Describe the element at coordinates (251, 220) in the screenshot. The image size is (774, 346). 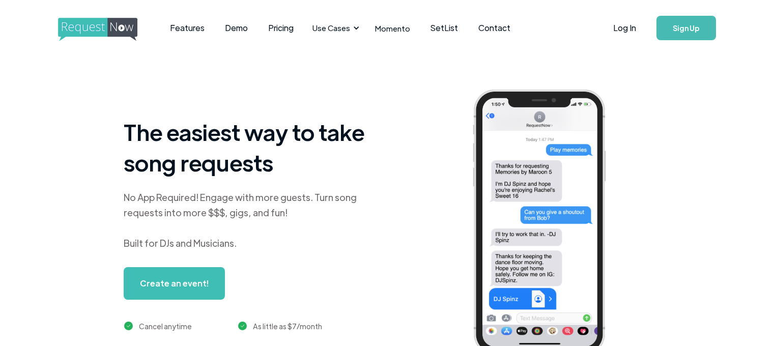
I see `div: No App Required! Engage with more guests. Turn song requests into more $$$, gigs, and fun! Built ...` at that location.